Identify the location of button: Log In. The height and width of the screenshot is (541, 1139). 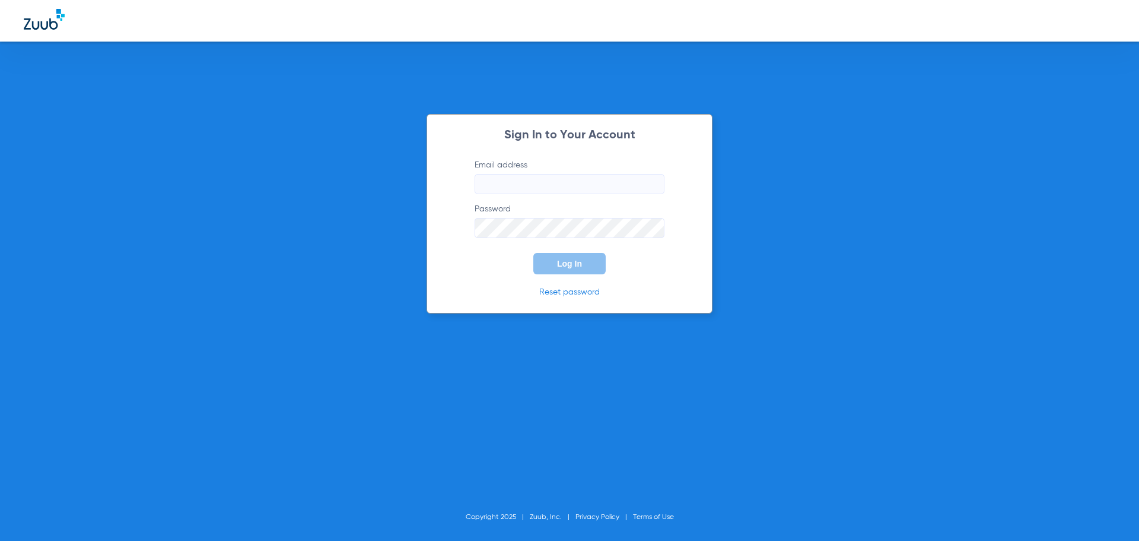
(570, 264).